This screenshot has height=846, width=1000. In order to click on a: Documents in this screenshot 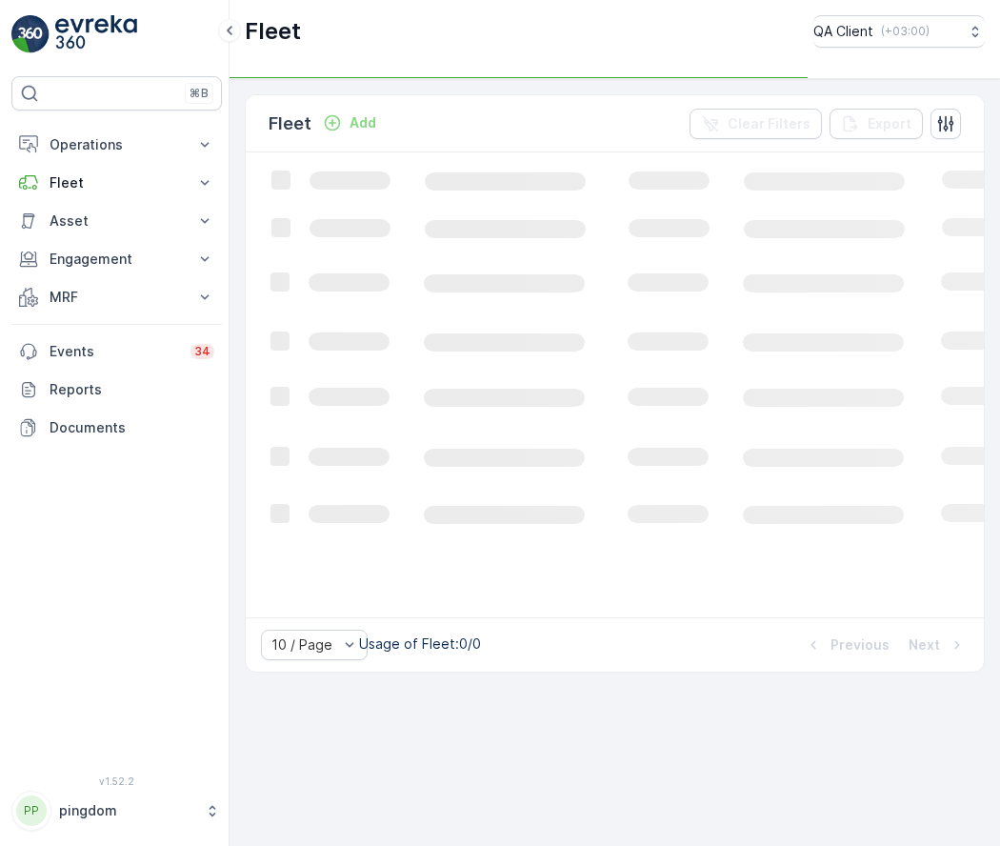, I will do `click(116, 428)`.